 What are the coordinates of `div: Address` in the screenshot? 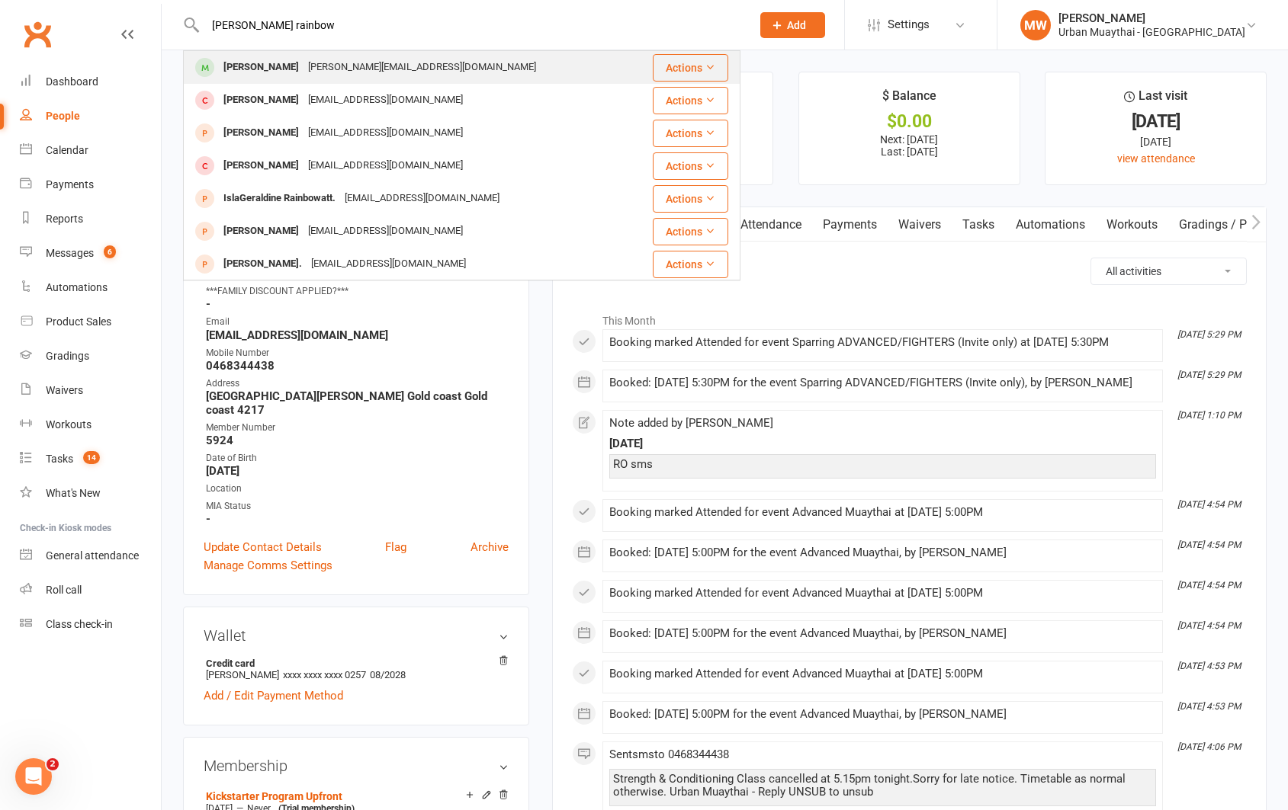 It's located at (357, 383).